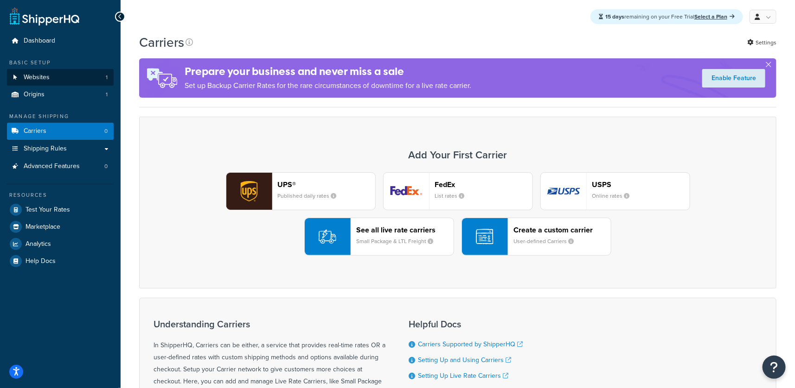  Describe the element at coordinates (60, 77) in the screenshot. I see `a: Websites 1` at that location.